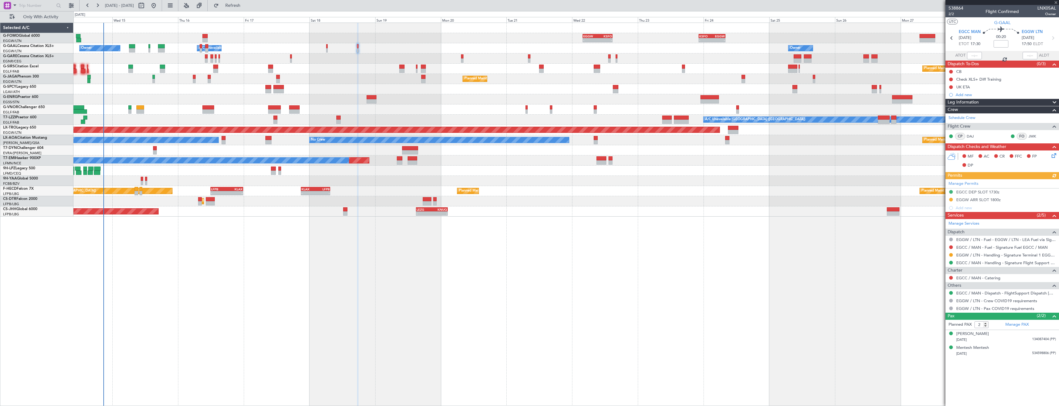 This screenshot has height=406, width=1059. Describe the element at coordinates (953, 22) in the screenshot. I see `button: UTC` at that location.